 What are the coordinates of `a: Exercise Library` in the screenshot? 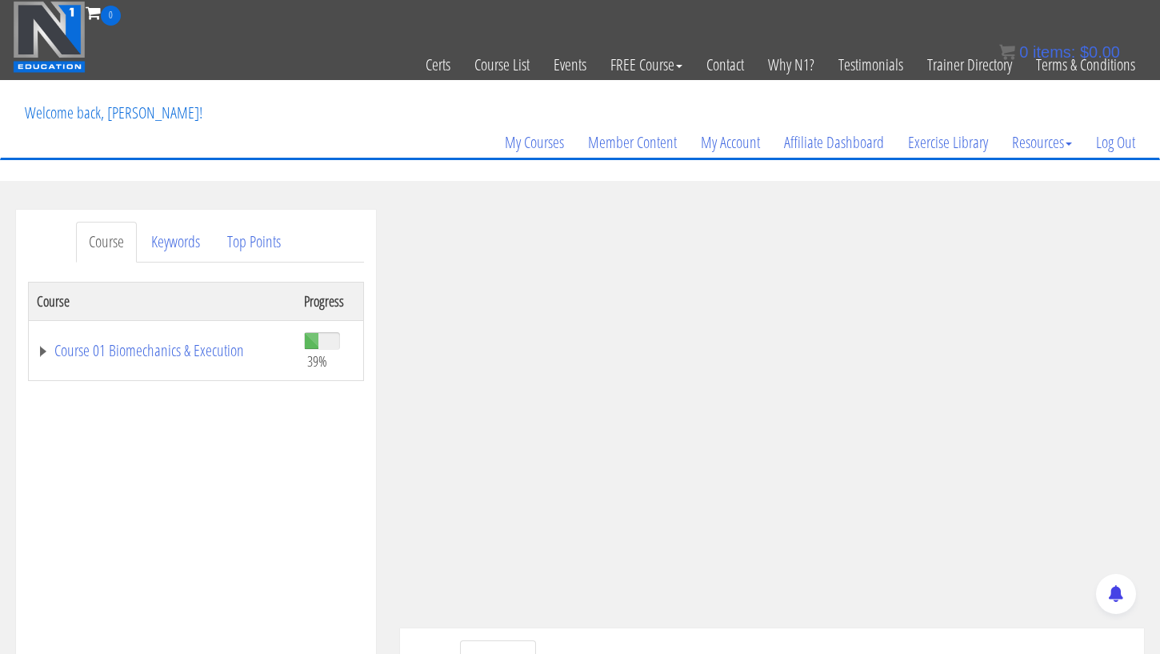 It's located at (948, 142).